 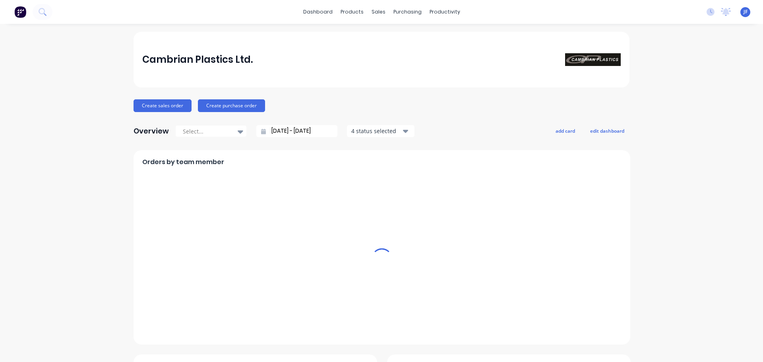 I want to click on span: JF, so click(x=745, y=12).